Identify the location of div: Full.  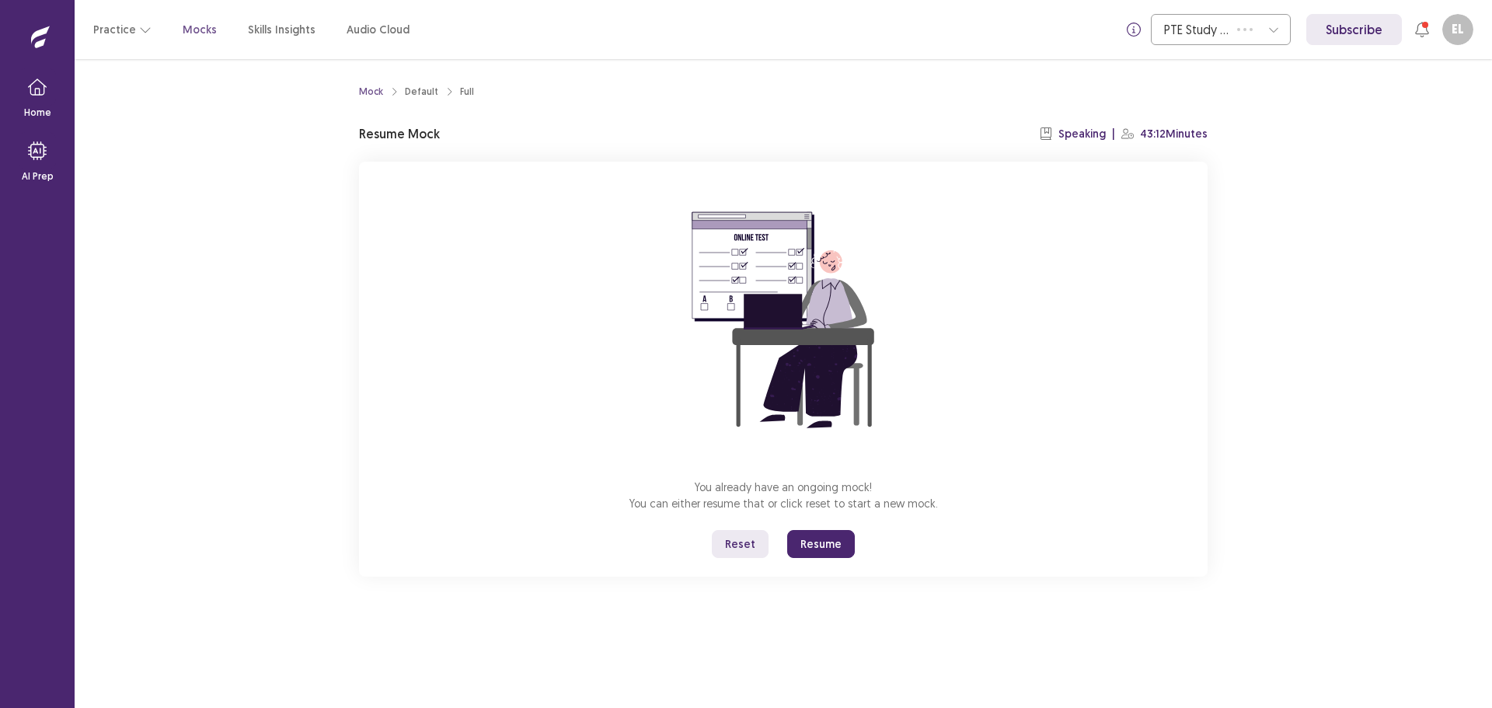
(467, 92).